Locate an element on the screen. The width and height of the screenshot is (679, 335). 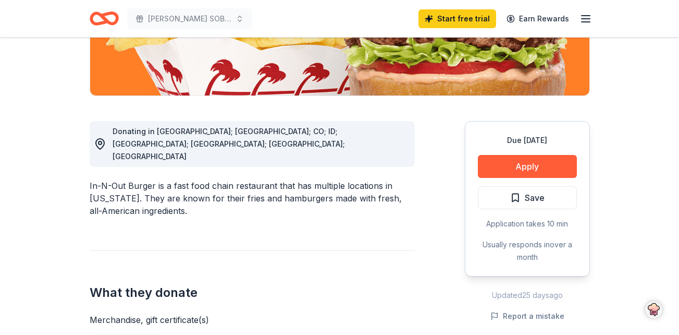
a: Home is located at coordinates (104, 18).